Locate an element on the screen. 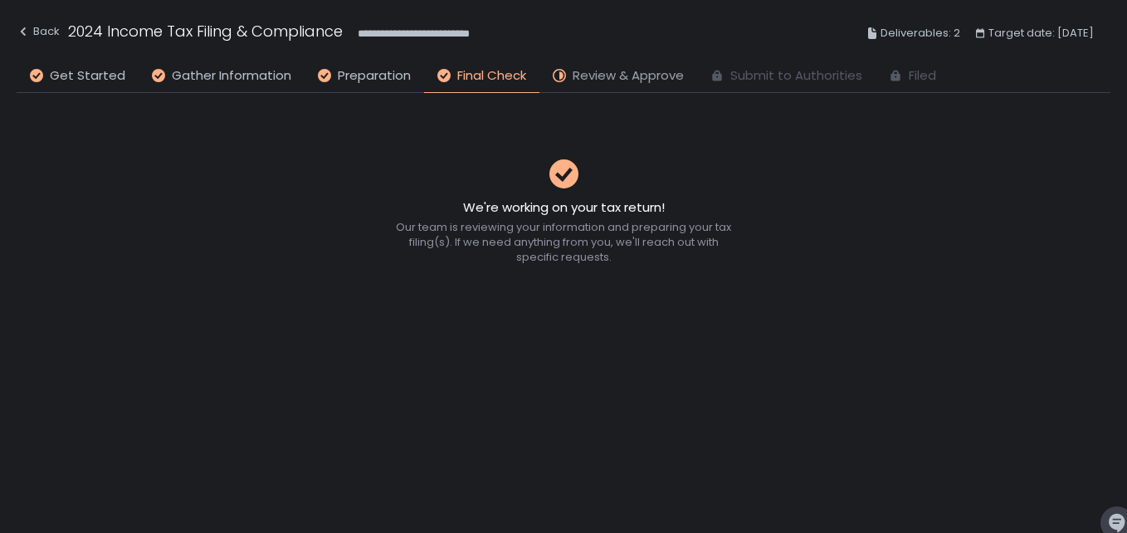 The width and height of the screenshot is (1127, 533). span: Preparation is located at coordinates (374, 76).